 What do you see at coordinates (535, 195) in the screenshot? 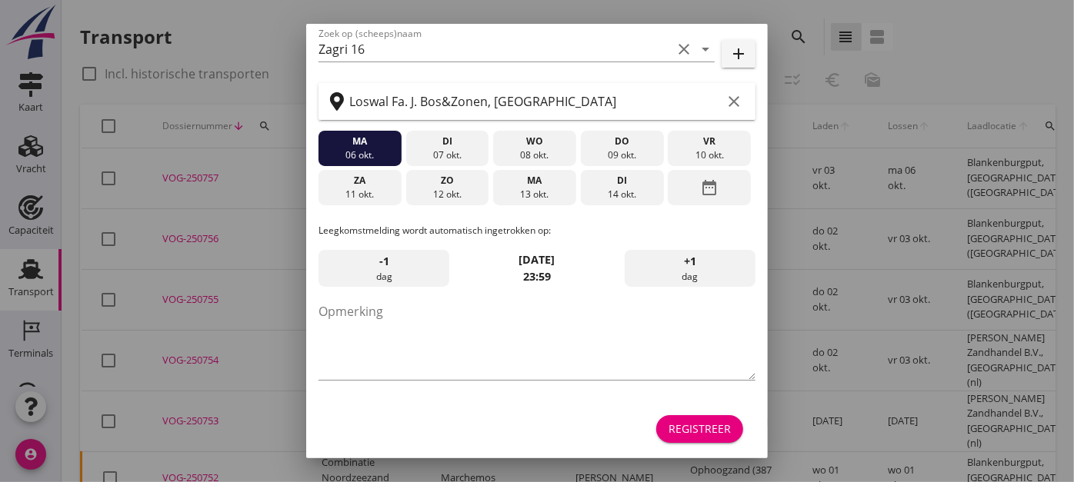
I see `div: 13 okt.` at bounding box center [535, 195].